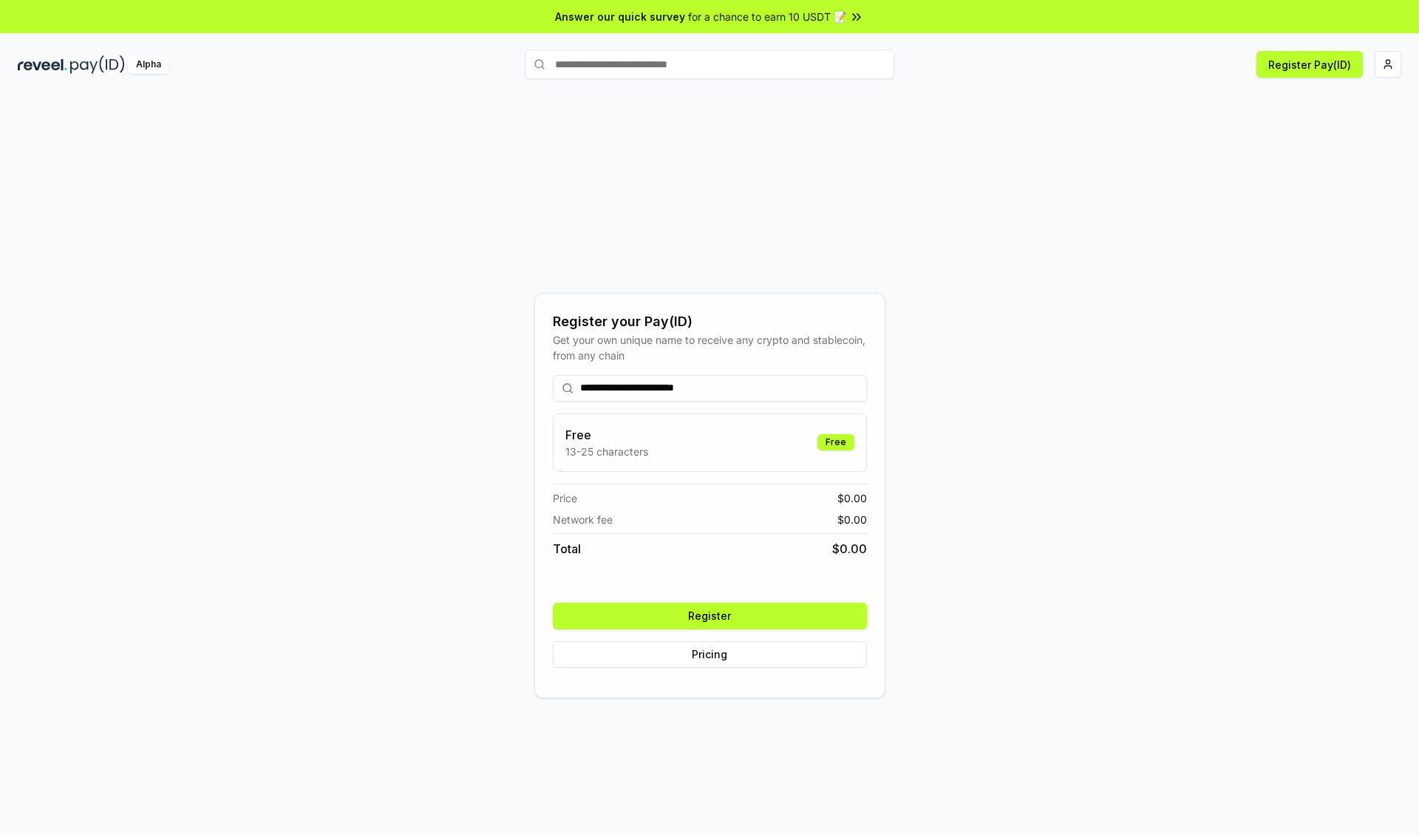 The height and width of the screenshot is (835, 1419). Describe the element at coordinates (767, 16) in the screenshot. I see `span: for a chance to earn 10 USDT 📝` at that location.